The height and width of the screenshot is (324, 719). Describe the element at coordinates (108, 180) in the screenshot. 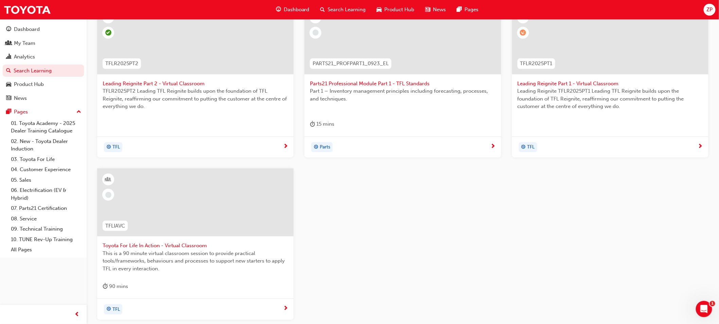

I see `span: learningResourceType_INSTRUCTOR_LED-icon` at that location.